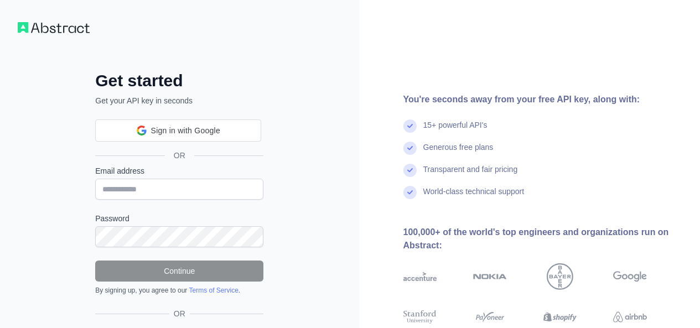 The height and width of the screenshot is (328, 700). I want to click on div: You're seconds away from your free API key, along with:, so click(543, 100).